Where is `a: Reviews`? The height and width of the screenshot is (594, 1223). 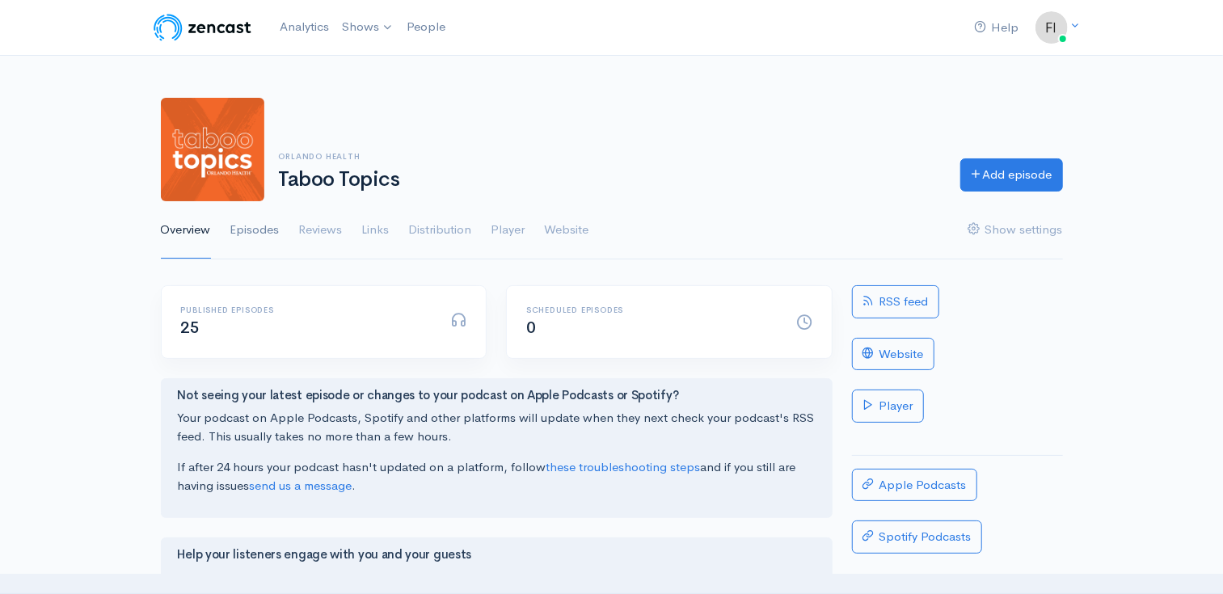
a: Reviews is located at coordinates (321, 230).